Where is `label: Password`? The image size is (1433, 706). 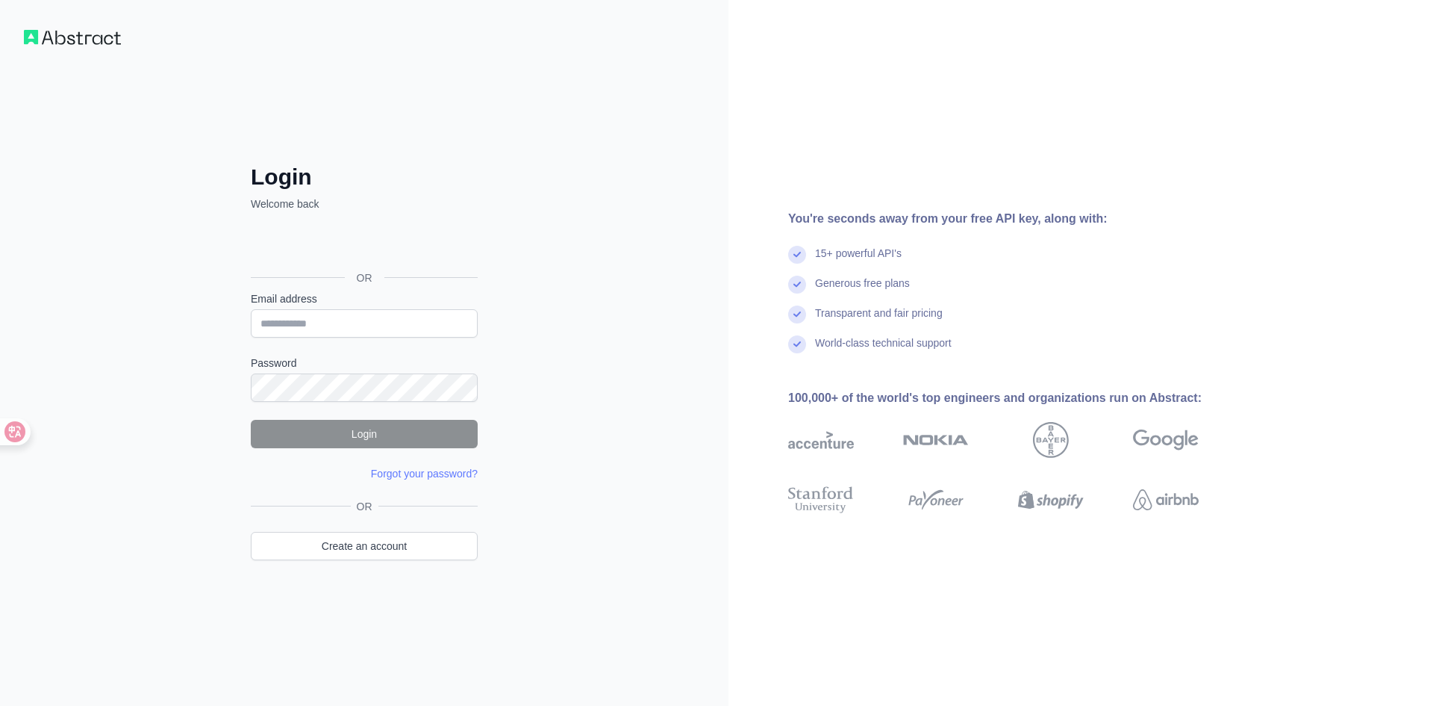 label: Password is located at coordinates (364, 363).